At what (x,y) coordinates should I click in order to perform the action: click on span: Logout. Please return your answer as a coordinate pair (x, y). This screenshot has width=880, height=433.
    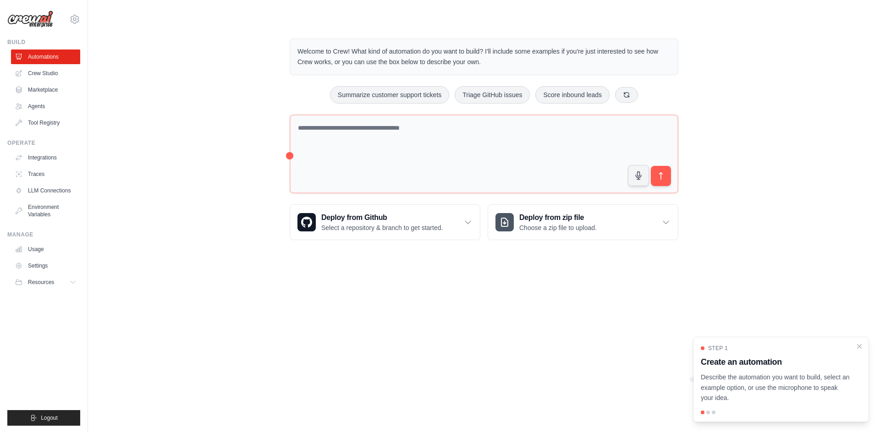
    Looking at the image, I should click on (49, 418).